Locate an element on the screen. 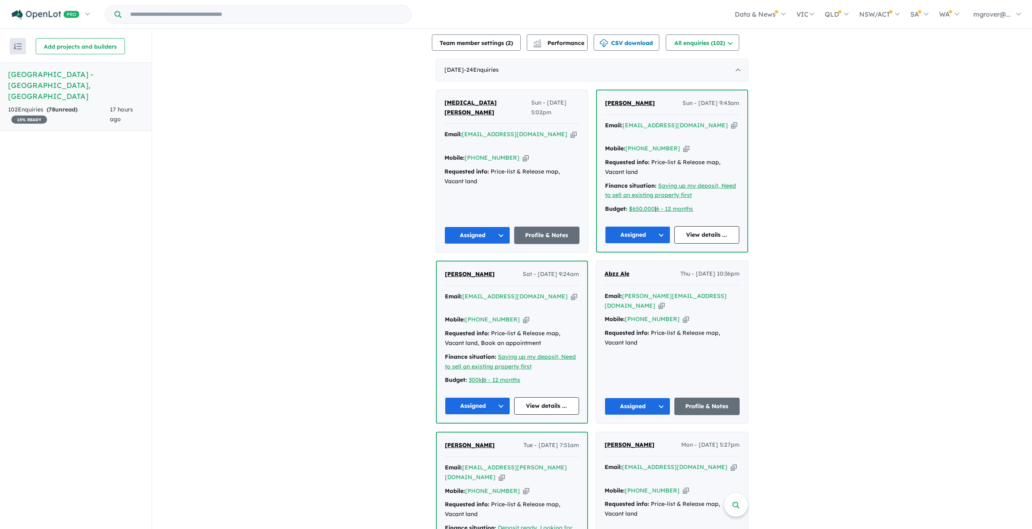 The image size is (1032, 529). div: 102 Enquir ies is located at coordinates (59, 115).